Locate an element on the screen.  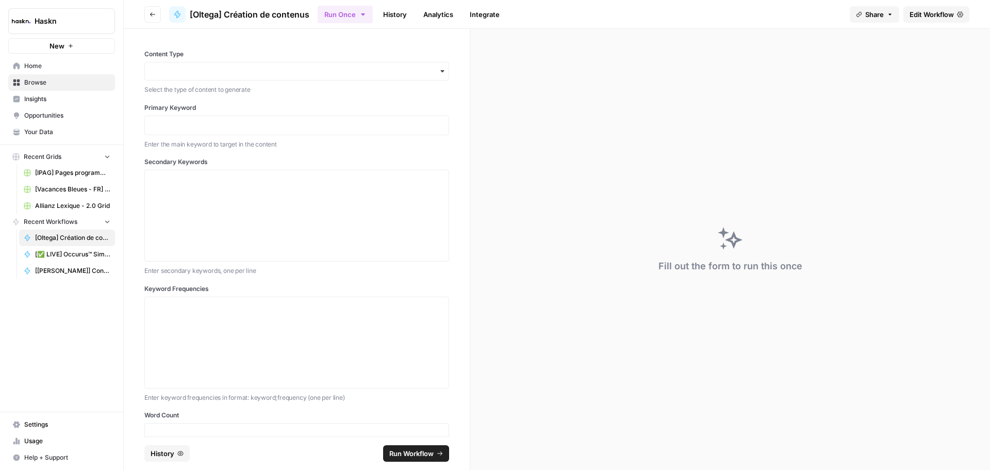
a: [✅ LIVE] Occurus™ Similarity Auto-Clustering is located at coordinates (67, 254).